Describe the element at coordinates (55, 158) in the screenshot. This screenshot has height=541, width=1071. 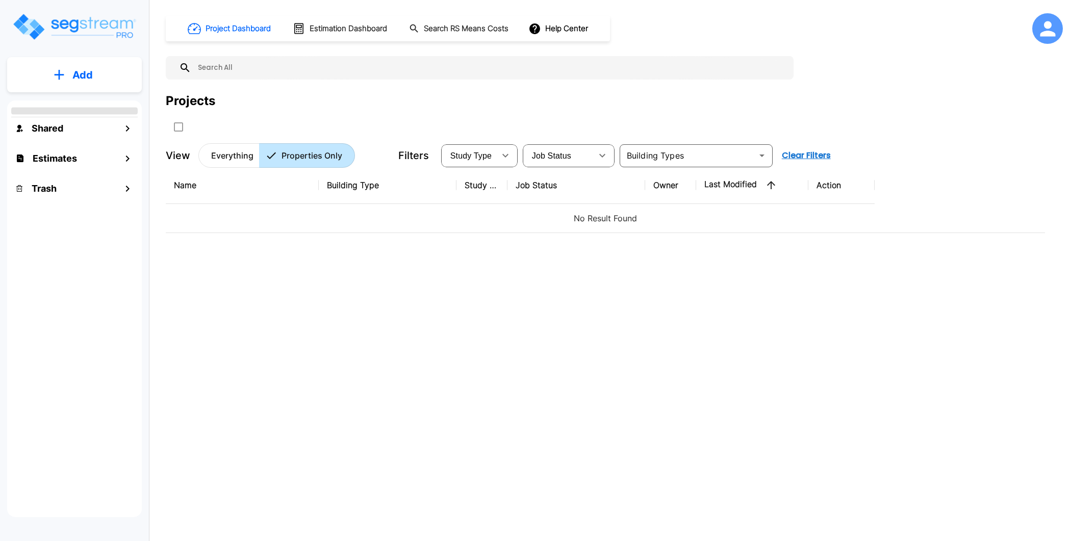
I see `h1: Estimates` at that location.